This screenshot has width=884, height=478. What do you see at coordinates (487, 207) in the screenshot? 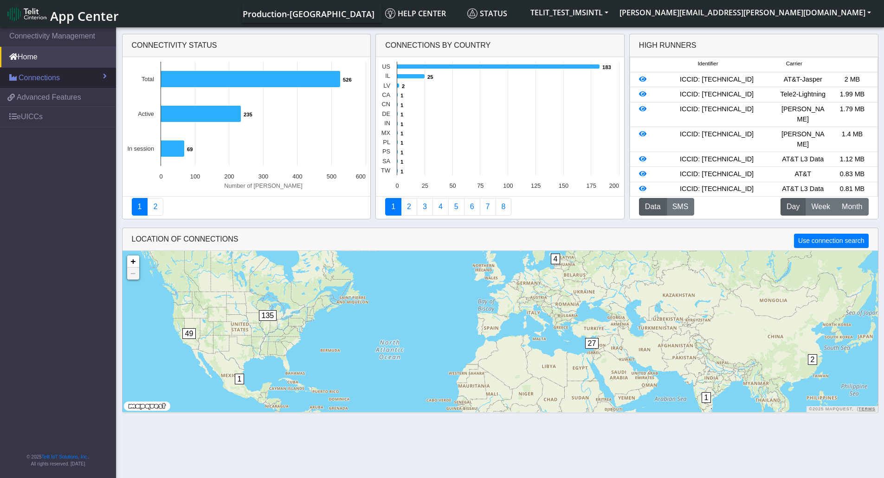
I see `a: Zero Session` at bounding box center [487, 207].